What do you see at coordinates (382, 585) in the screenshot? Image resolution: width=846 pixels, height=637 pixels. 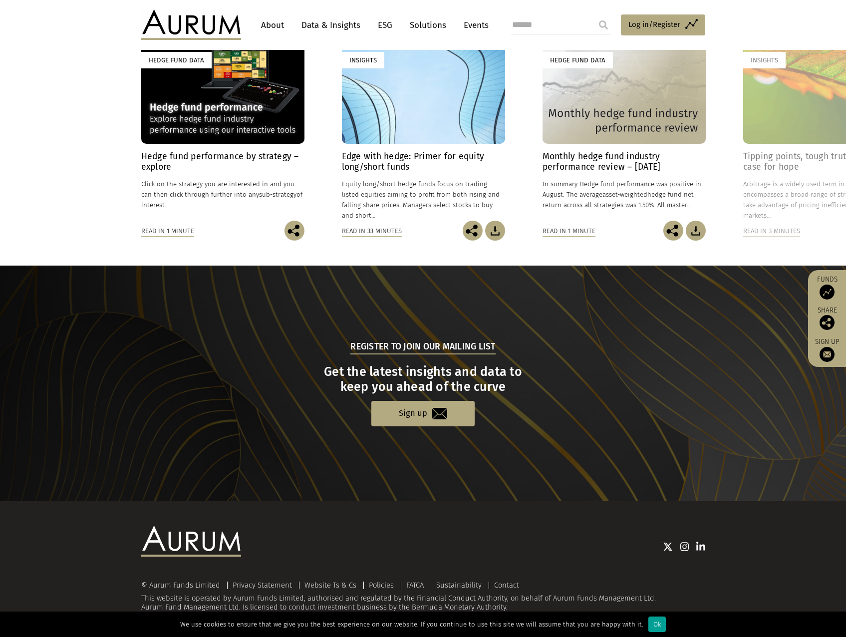 I see `a: Policies` at bounding box center [382, 585].